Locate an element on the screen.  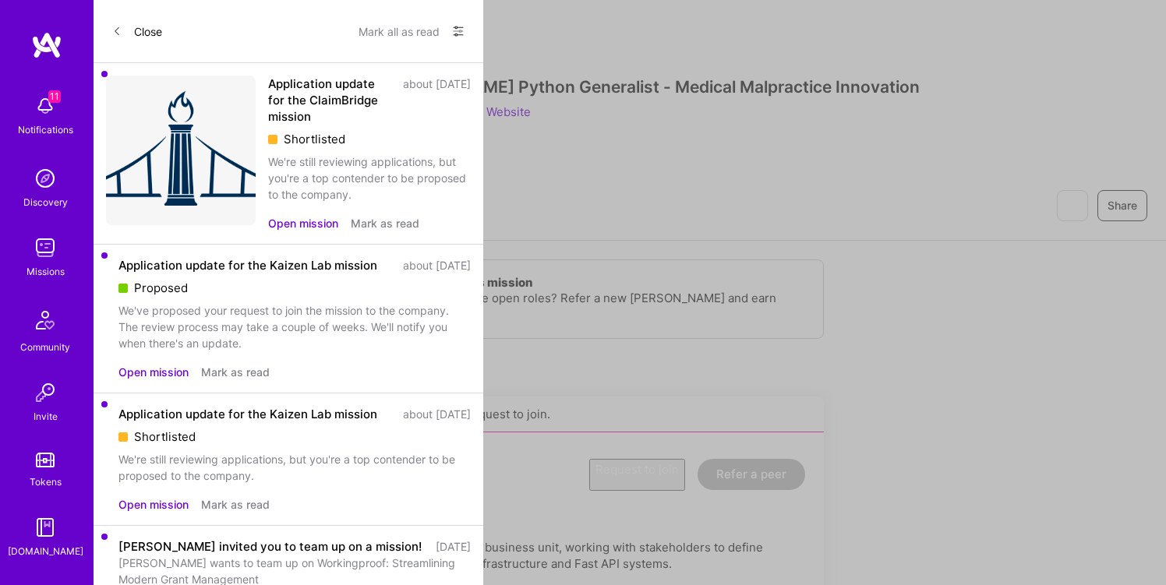
img: Invite is located at coordinates (45, 393).